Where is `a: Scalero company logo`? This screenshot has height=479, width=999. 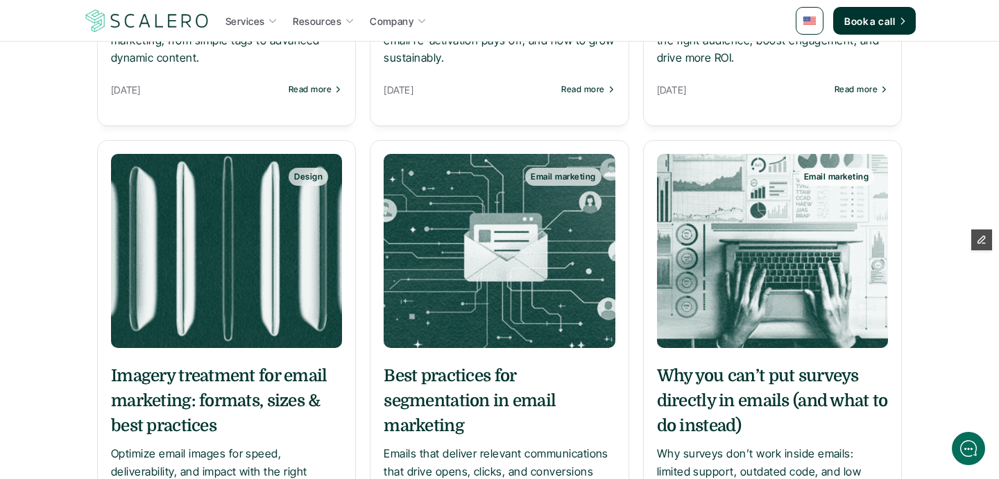 a: Scalero company logo is located at coordinates (147, 21).